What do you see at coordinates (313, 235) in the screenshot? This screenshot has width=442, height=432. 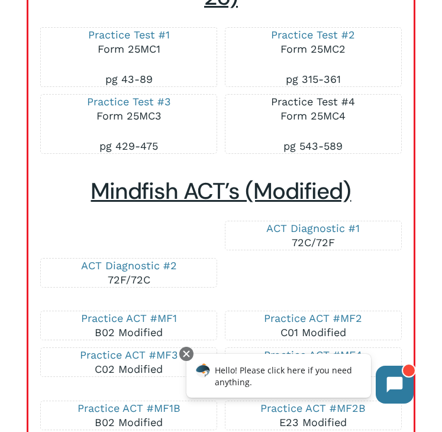 I see `p: 72C/72F` at bounding box center [313, 235].